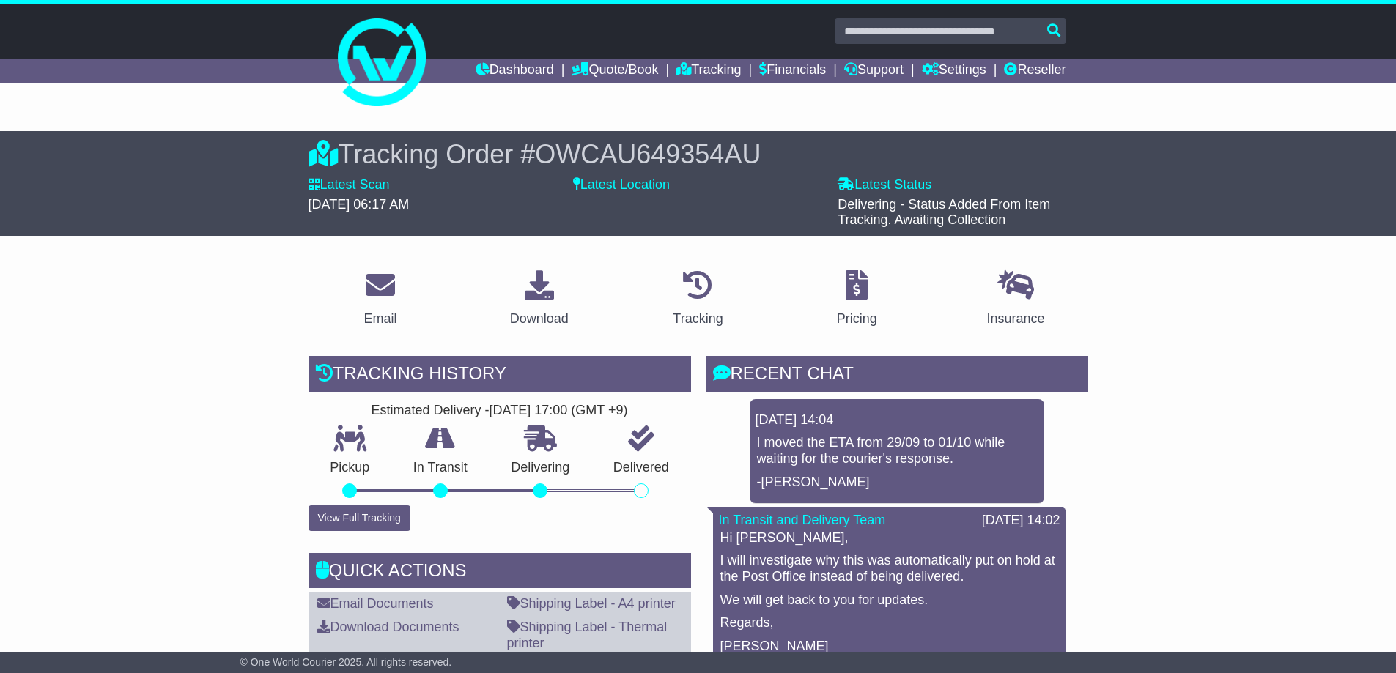 The height and width of the screenshot is (673, 1396). Describe the element at coordinates (375, 604) in the screenshot. I see `a: Email Documents` at that location.